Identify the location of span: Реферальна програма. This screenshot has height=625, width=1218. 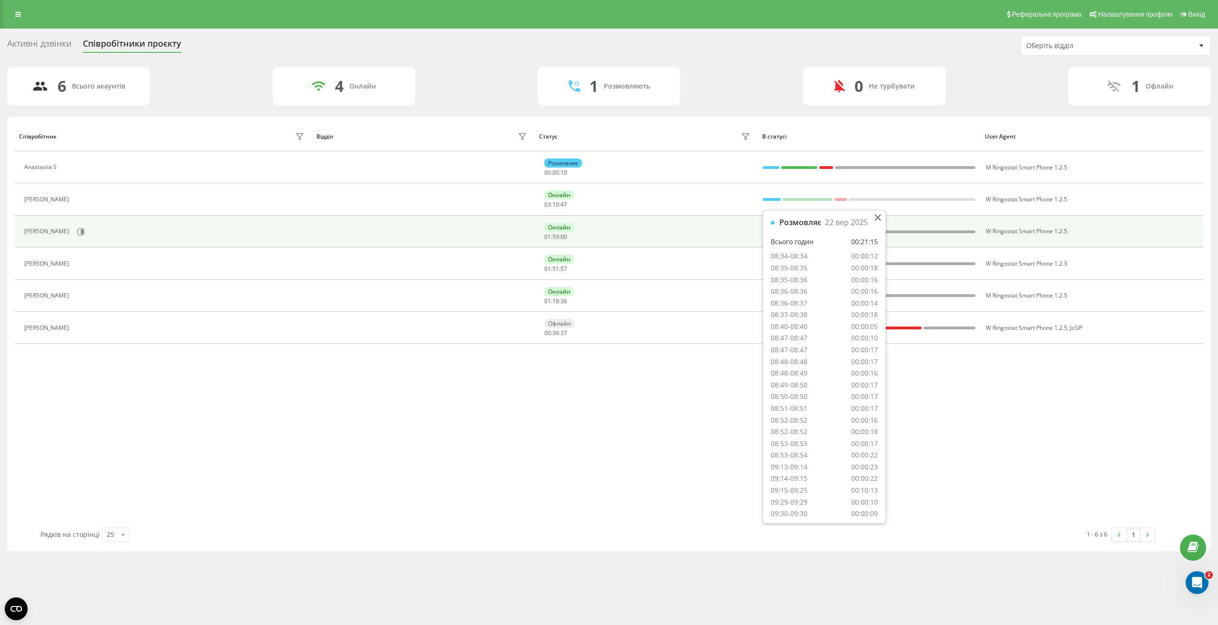
(1047, 14).